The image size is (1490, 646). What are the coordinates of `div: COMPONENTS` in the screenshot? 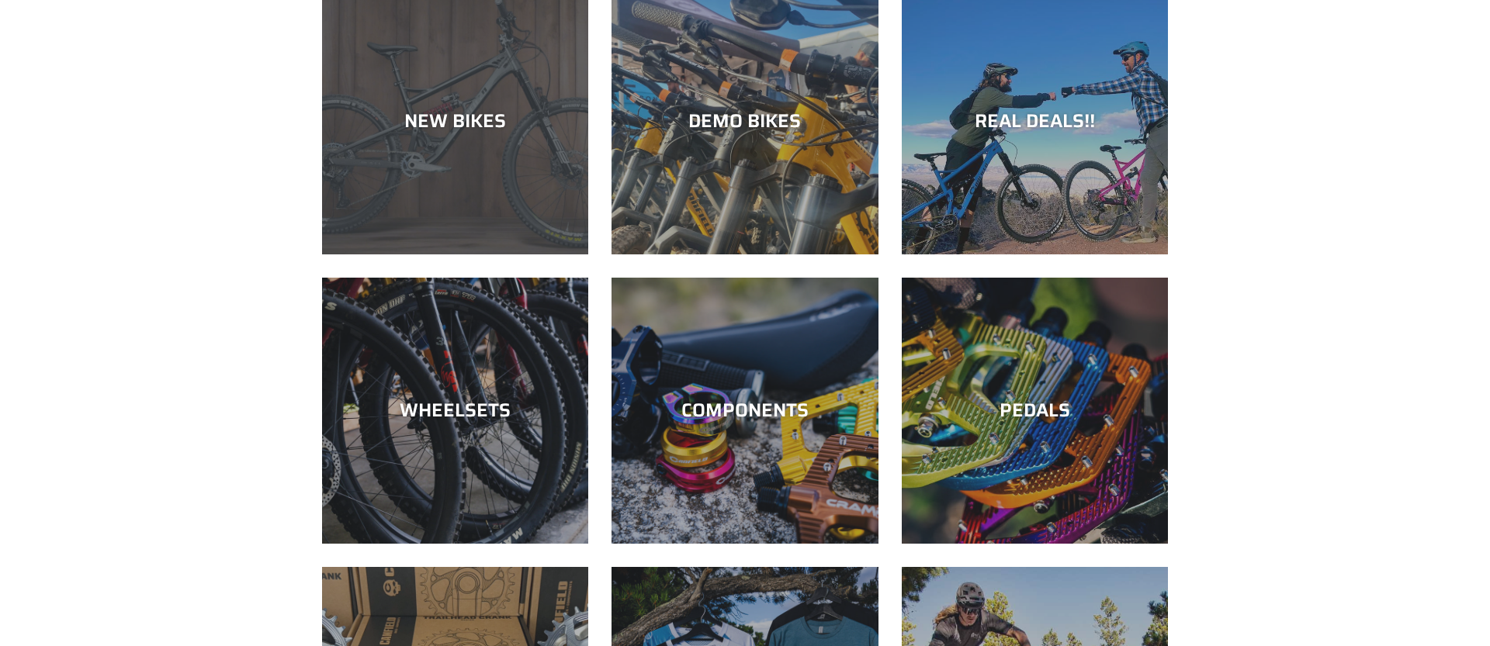 It's located at (744, 410).